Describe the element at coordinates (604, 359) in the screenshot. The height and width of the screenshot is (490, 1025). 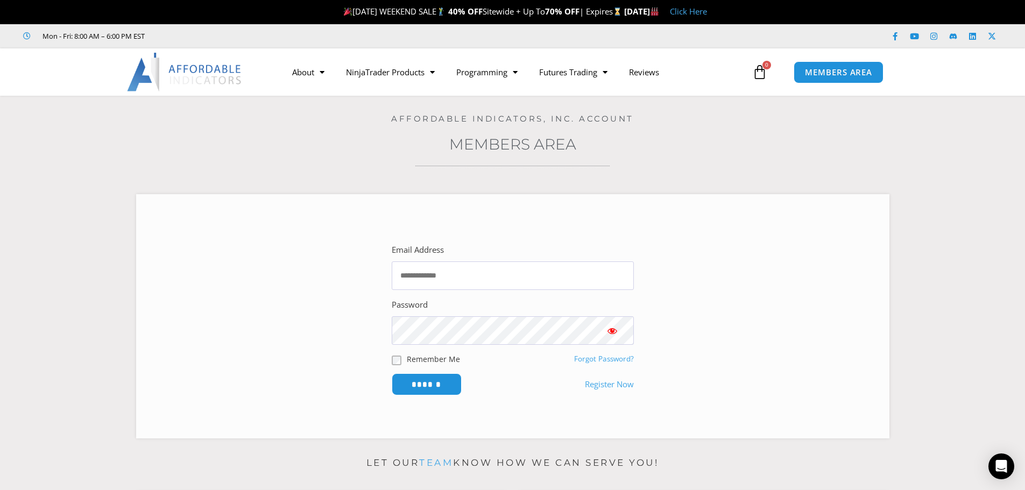
I see `a: Forgot Password?` at that location.